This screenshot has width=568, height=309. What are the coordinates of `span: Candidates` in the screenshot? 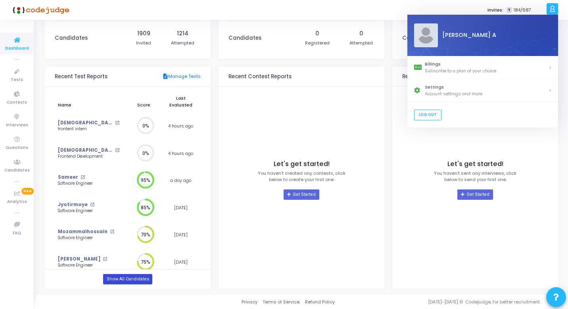 It's located at (17, 170).